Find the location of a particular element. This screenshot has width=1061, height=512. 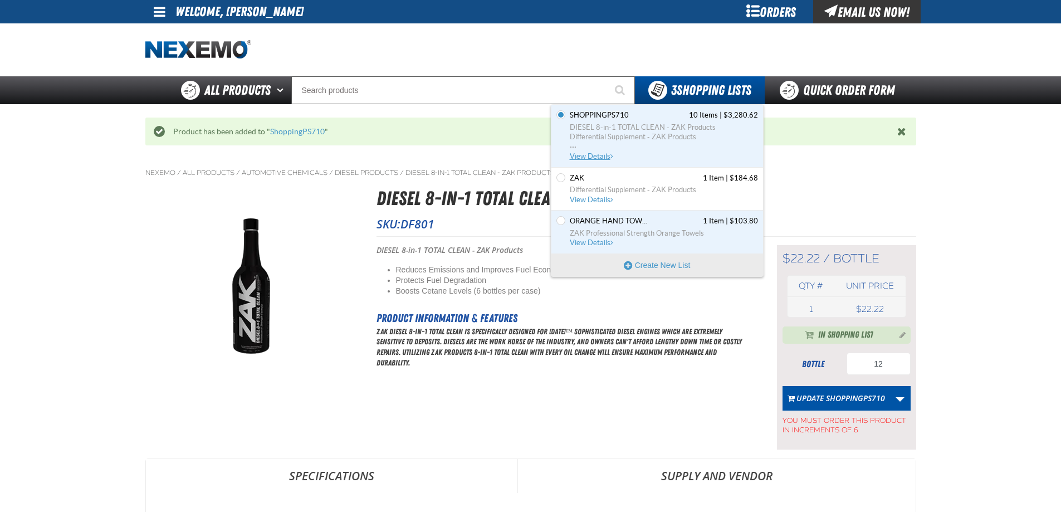

div: bottle is located at coordinates (813, 364).